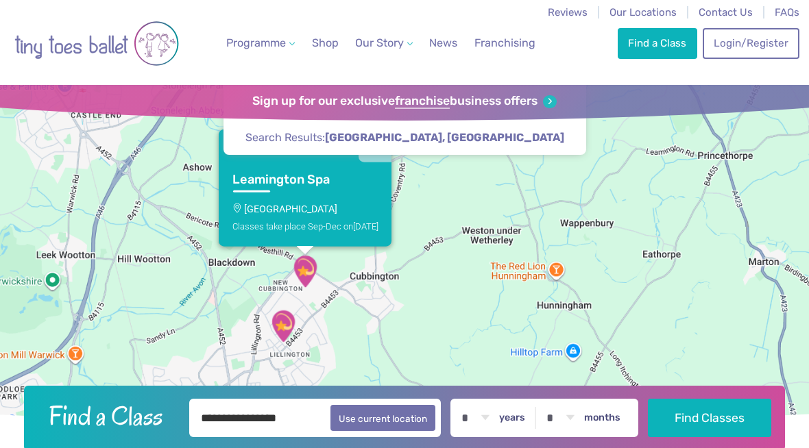 The image size is (809, 448). What do you see at coordinates (108, 416) in the screenshot?
I see `h2: Find a Class` at bounding box center [108, 416].